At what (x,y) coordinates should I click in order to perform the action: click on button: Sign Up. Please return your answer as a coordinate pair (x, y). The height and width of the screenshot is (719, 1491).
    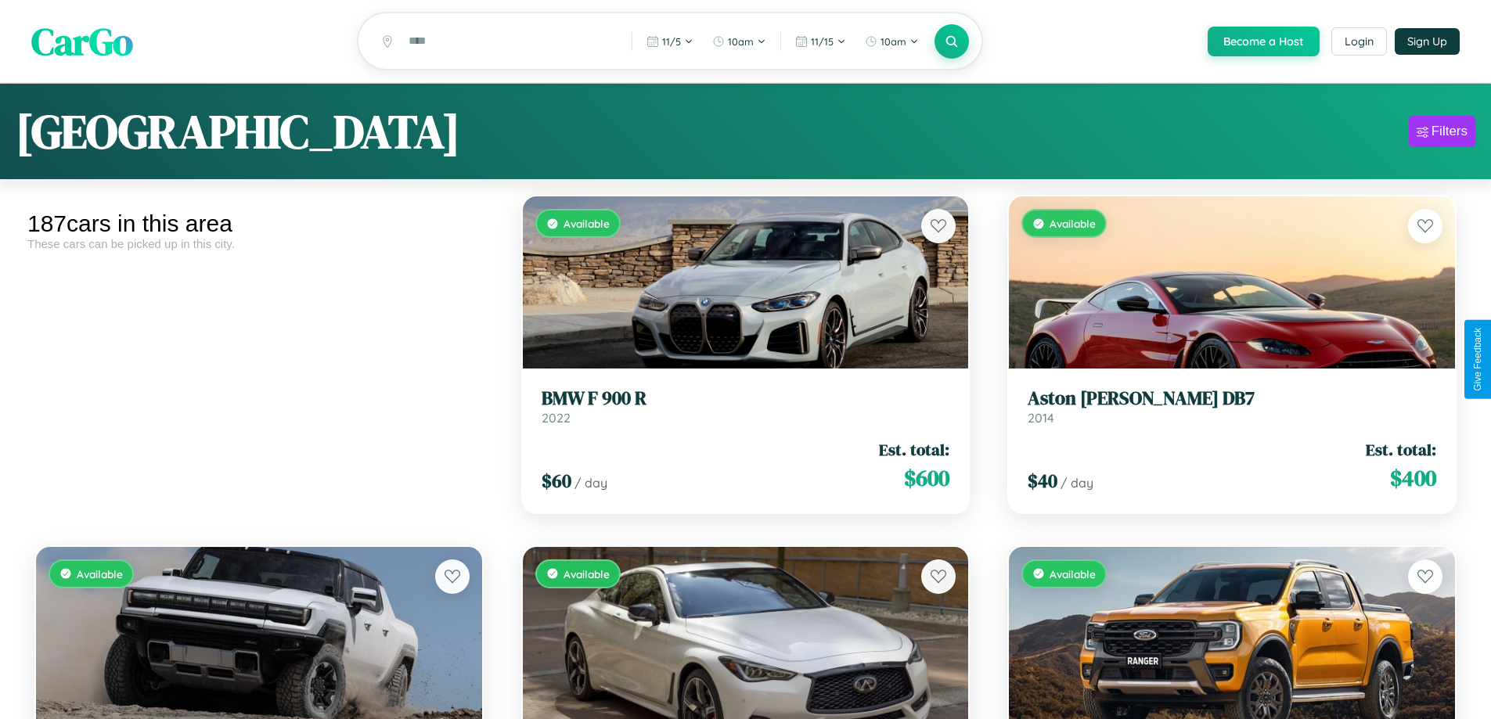
    Looking at the image, I should click on (1427, 41).